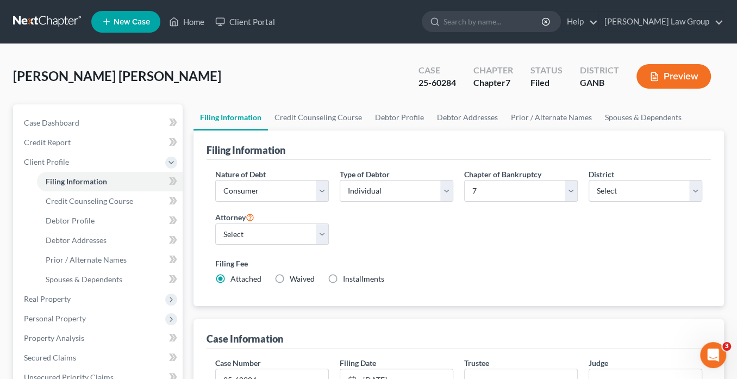 Image resolution: width=737 pixels, height=379 pixels. What do you see at coordinates (600, 70) in the screenshot?
I see `div: District` at bounding box center [600, 70].